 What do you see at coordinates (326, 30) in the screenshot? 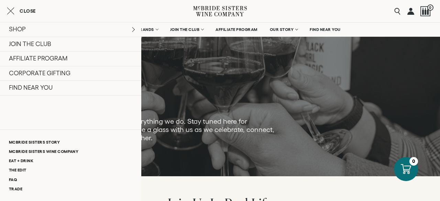
I see `a: FIND NEAR YOU` at bounding box center [326, 30].